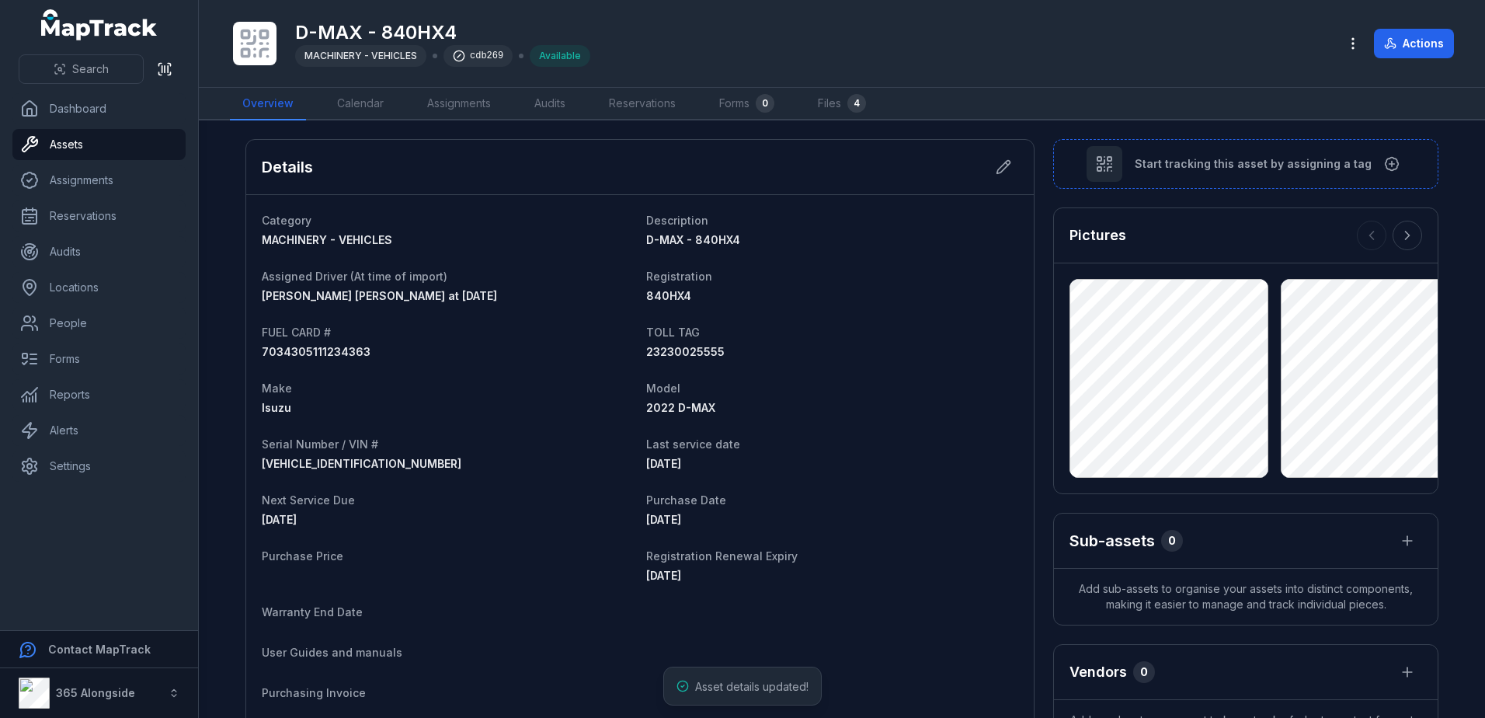  Describe the element at coordinates (721, 555) in the screenshot. I see `span: Registration Renewal Expiry` at that location.